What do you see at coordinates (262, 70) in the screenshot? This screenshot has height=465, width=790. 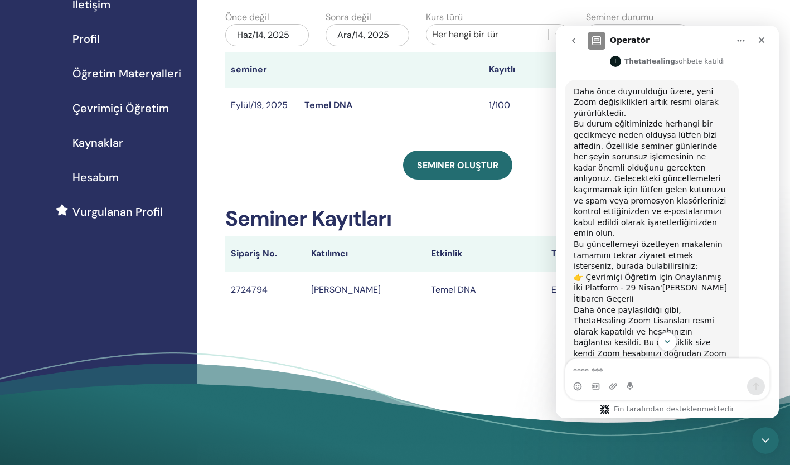 I see `th: seminer` at bounding box center [262, 70].